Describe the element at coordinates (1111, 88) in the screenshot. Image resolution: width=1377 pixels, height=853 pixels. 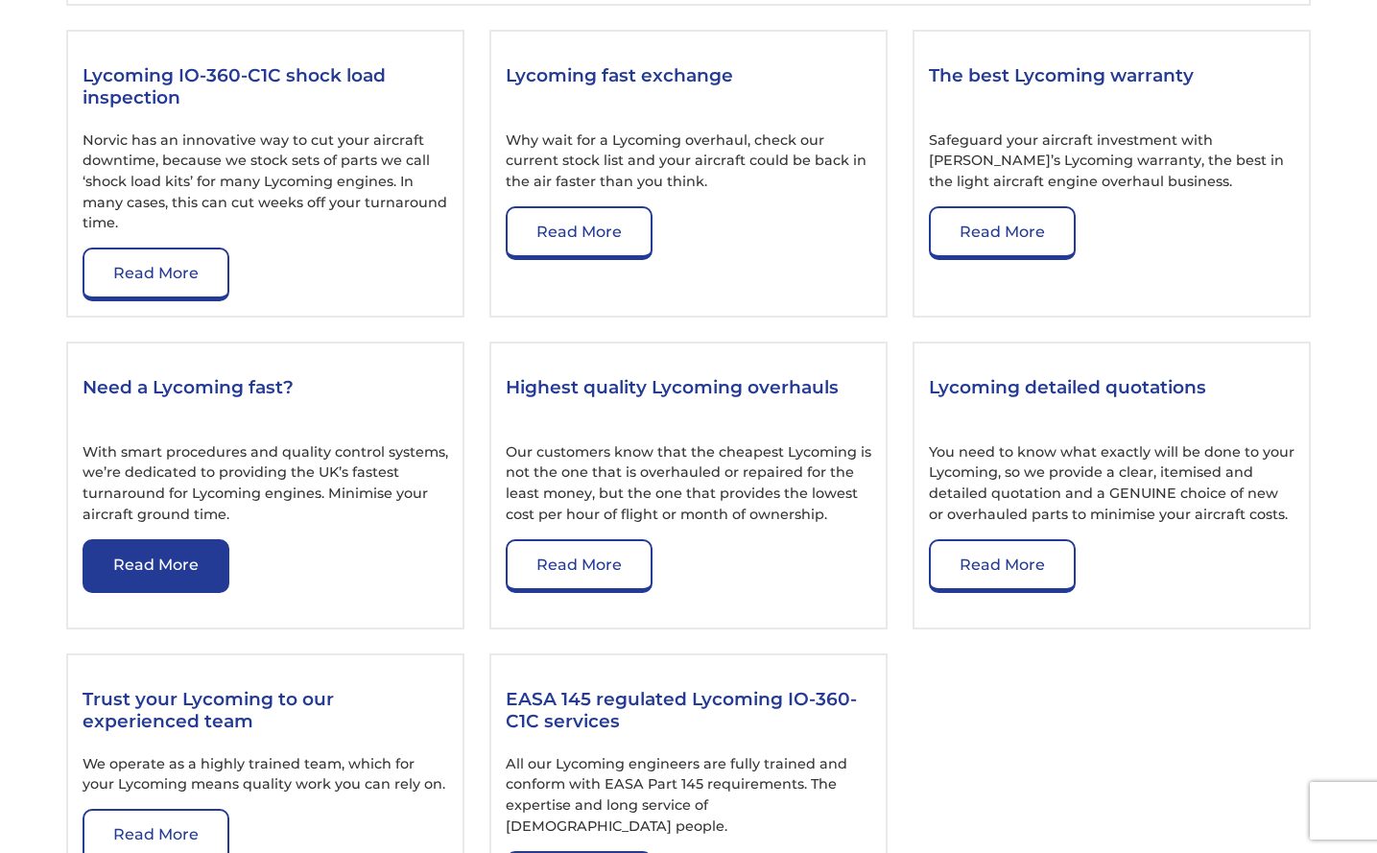
I see `h3: The best Lycoming warranty` at that location.